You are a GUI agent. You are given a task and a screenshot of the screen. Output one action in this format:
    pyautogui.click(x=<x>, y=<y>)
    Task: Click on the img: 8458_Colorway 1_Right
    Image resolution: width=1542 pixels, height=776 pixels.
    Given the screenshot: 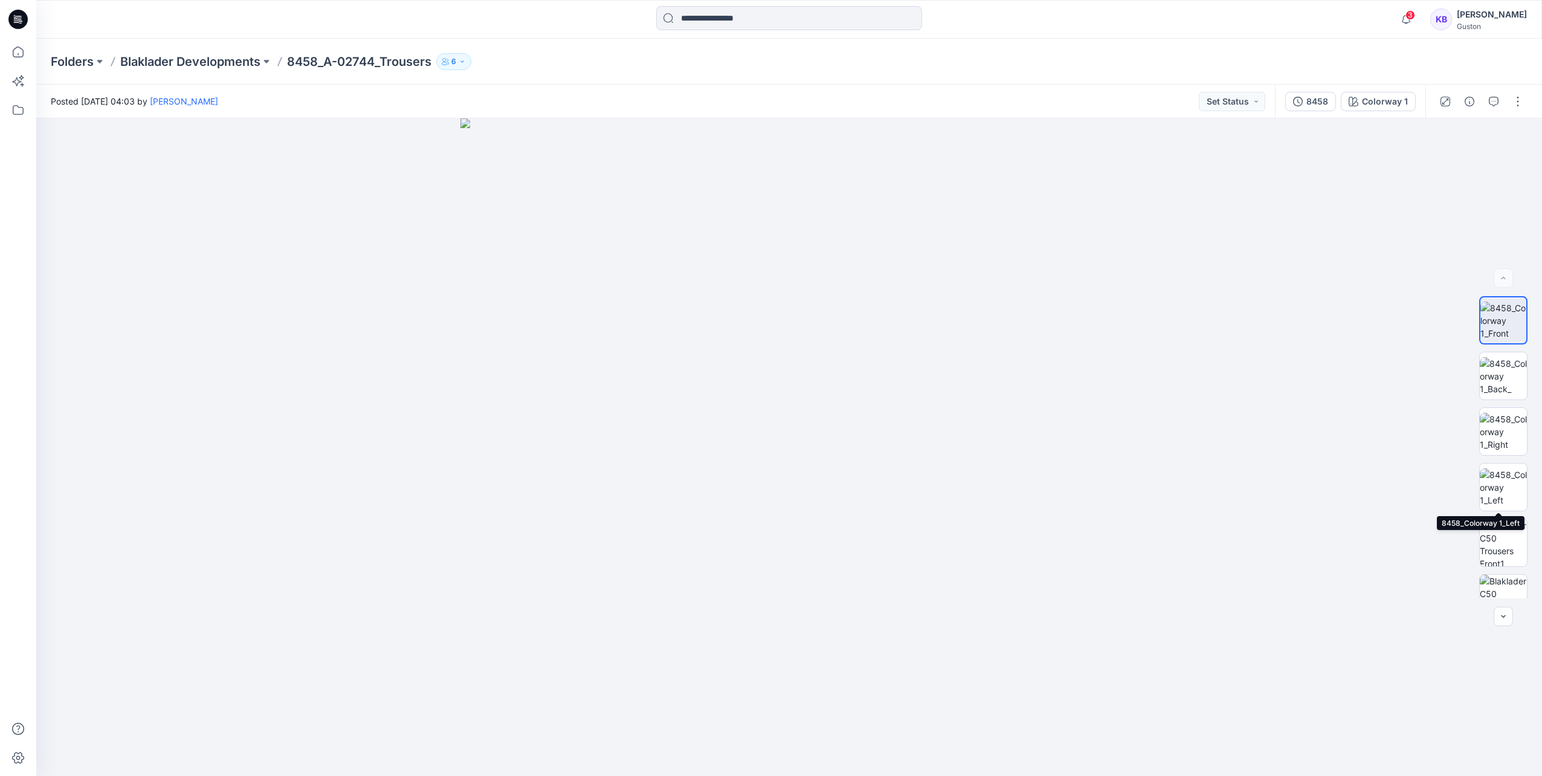 What is the action you would take?
    pyautogui.click(x=1503, y=431)
    